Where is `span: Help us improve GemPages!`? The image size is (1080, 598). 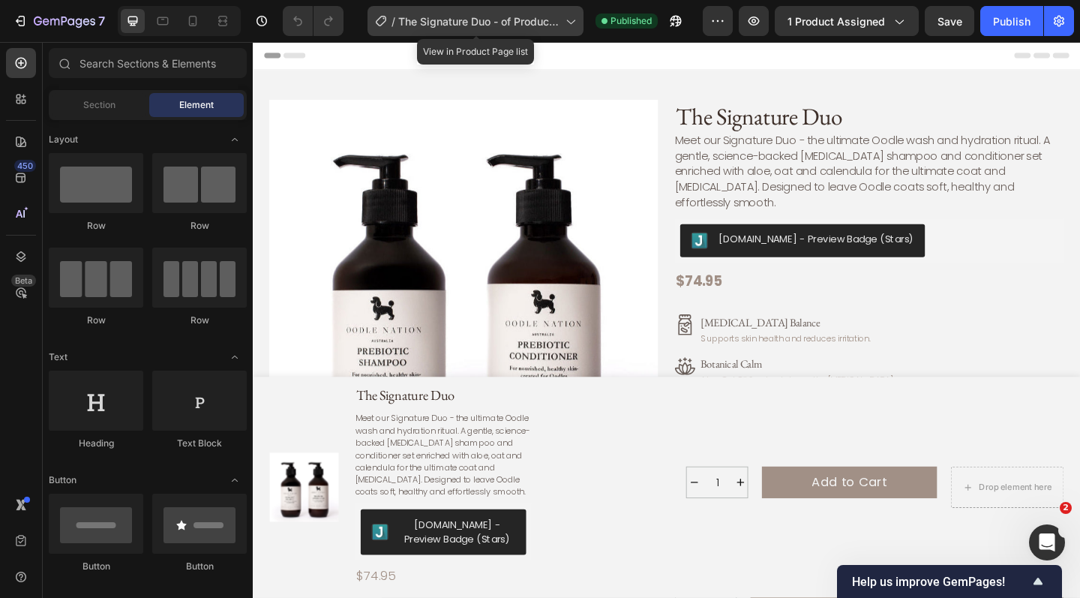 span: Help us improve GemPages! is located at coordinates (940, 581).